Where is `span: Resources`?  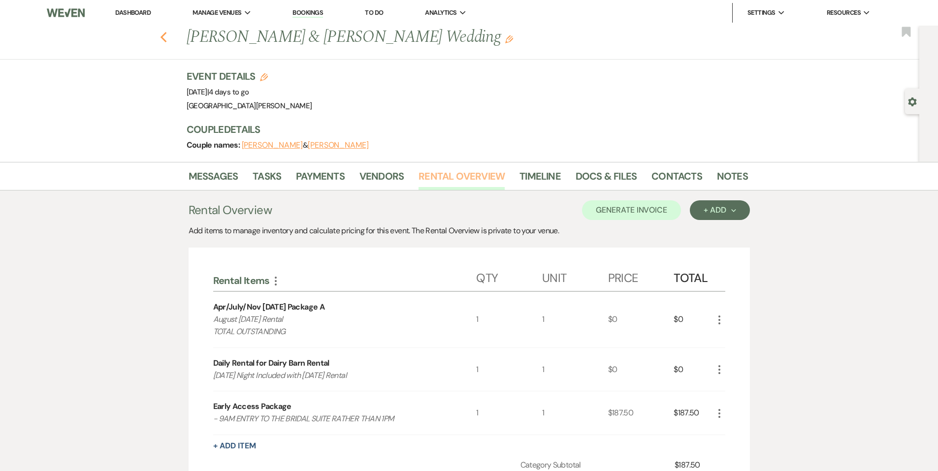
span: Resources is located at coordinates (844, 13).